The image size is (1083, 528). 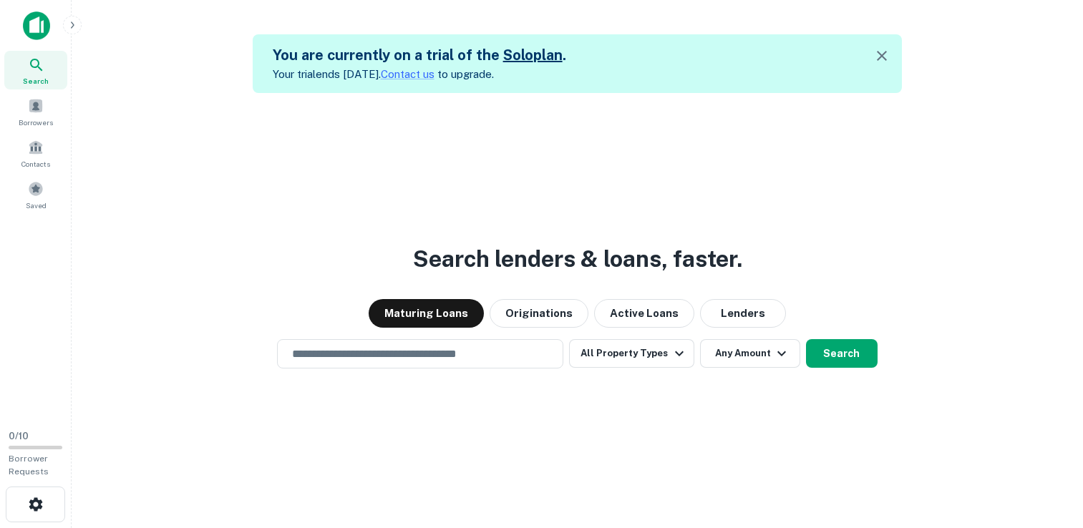 What do you see at coordinates (644, 313) in the screenshot?
I see `button: Active Loans` at bounding box center [644, 313].